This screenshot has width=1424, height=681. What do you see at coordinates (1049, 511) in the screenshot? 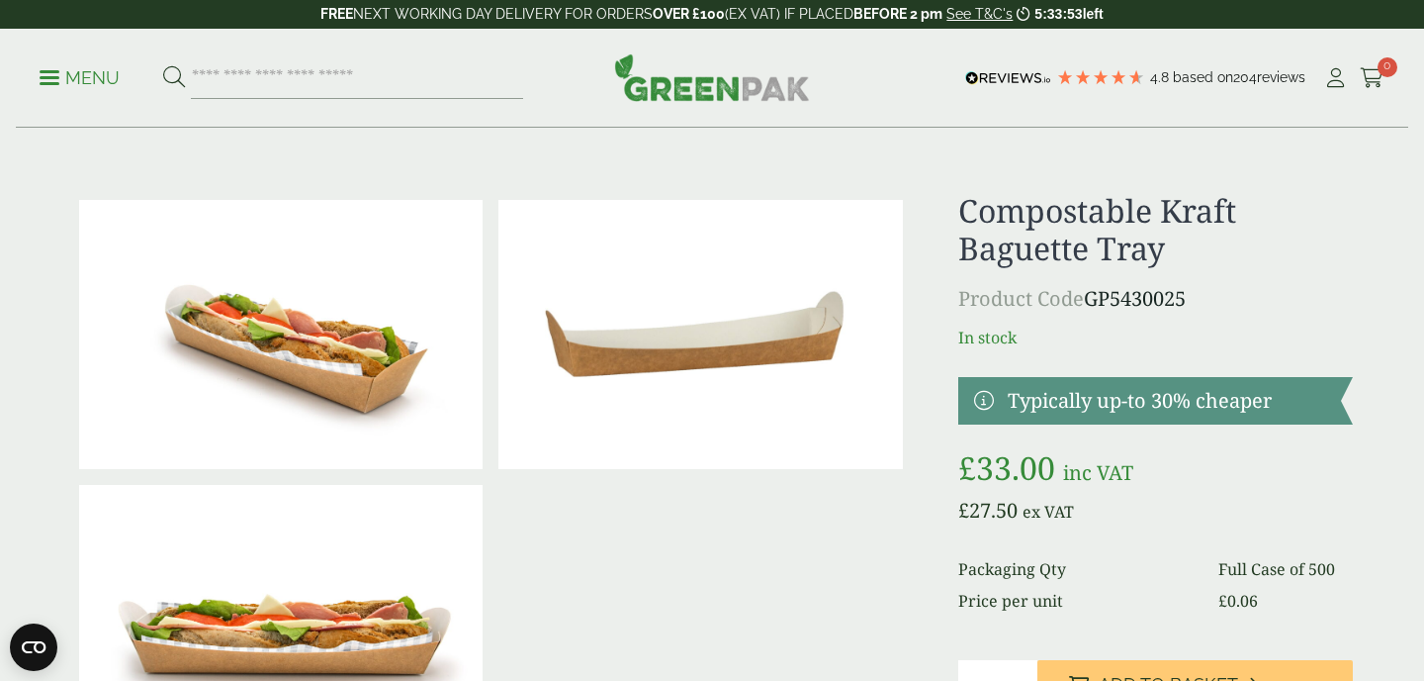
I see `span: ex VAT` at bounding box center [1049, 511].